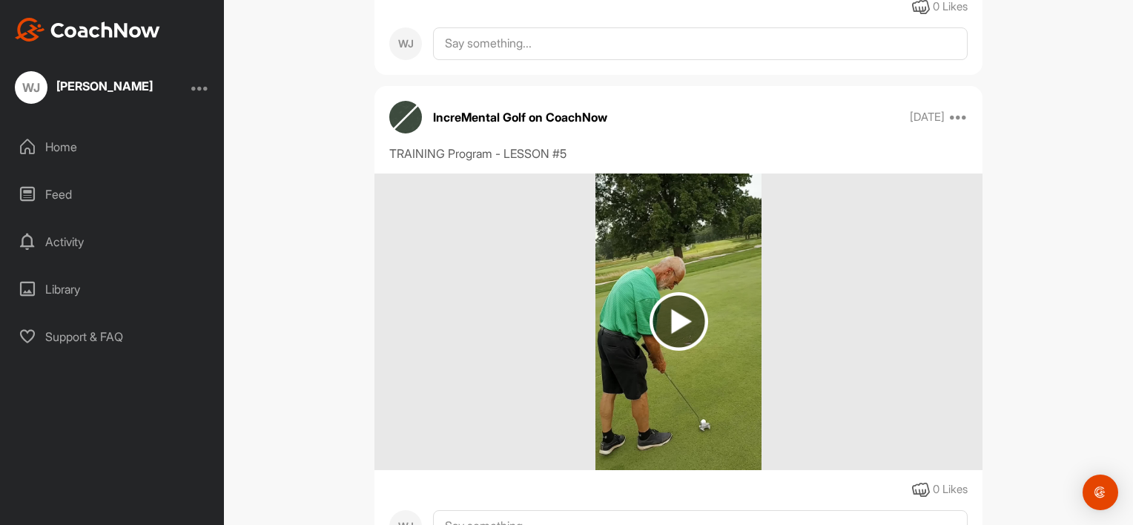  I want to click on div: Library, so click(113, 289).